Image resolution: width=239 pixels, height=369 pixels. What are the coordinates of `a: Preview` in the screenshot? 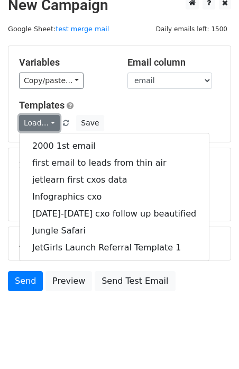 It's located at (69, 281).